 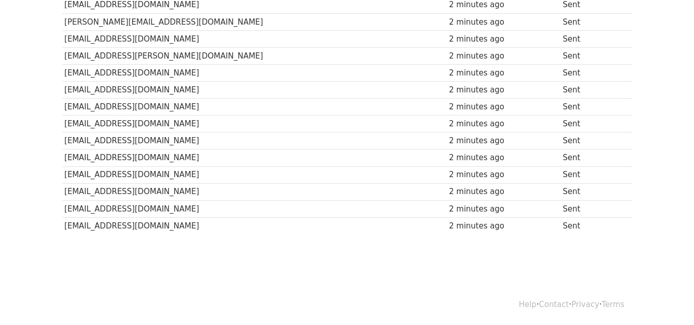 What do you see at coordinates (613, 305) in the screenshot?
I see `a: Terms` at bounding box center [613, 305].